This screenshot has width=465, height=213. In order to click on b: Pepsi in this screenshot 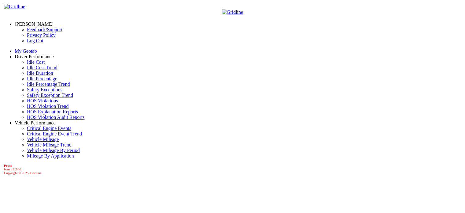, I will do `click(8, 165)`.